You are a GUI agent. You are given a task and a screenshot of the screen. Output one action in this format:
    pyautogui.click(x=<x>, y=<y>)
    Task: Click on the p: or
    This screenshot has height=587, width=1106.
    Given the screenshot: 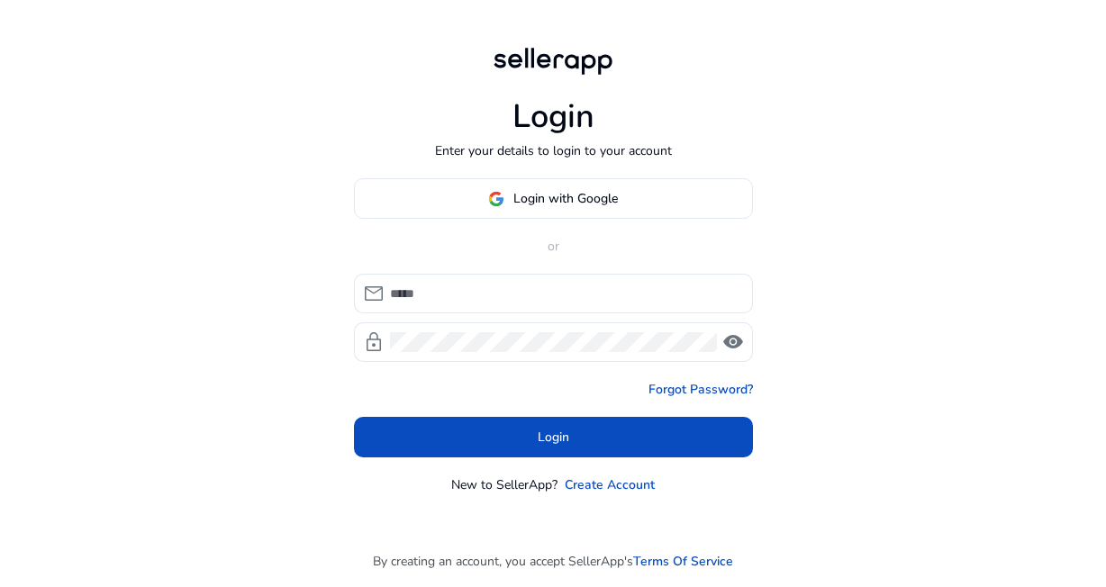 What is the action you would take?
    pyautogui.click(x=553, y=246)
    